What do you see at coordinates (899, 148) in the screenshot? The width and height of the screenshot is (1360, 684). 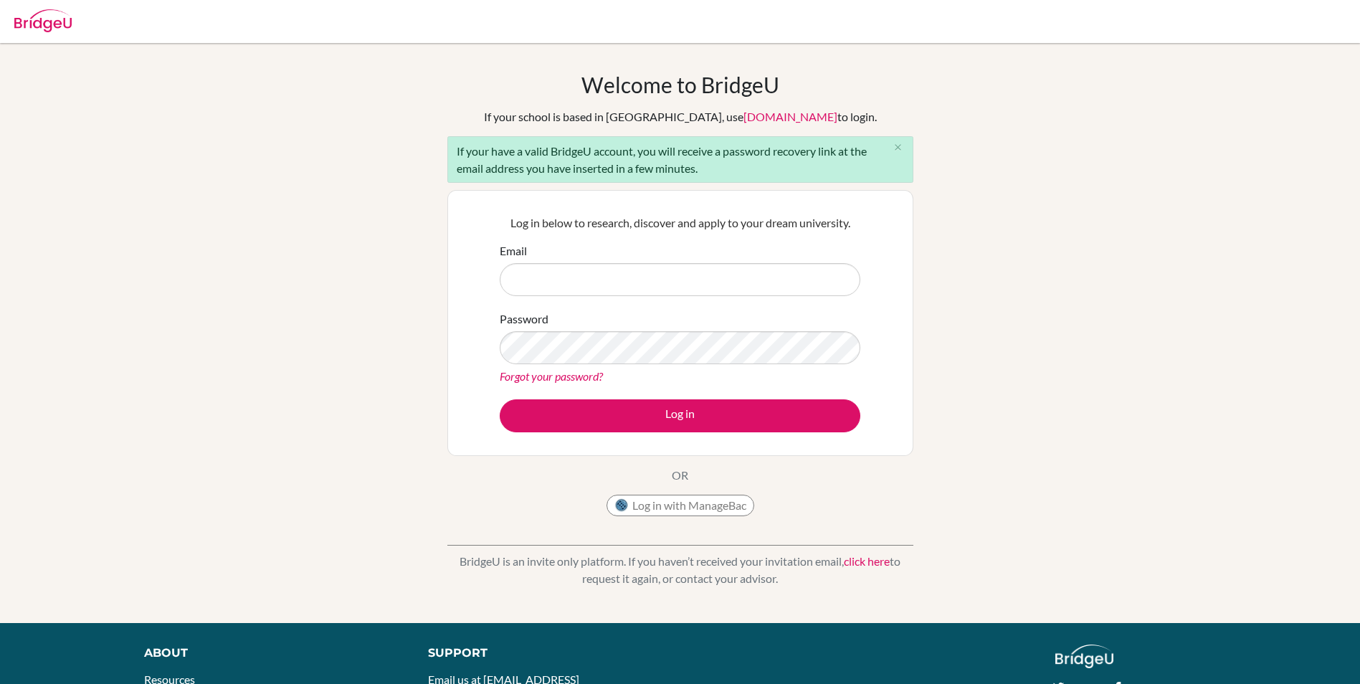 I see `button: Close` at bounding box center [899, 148].